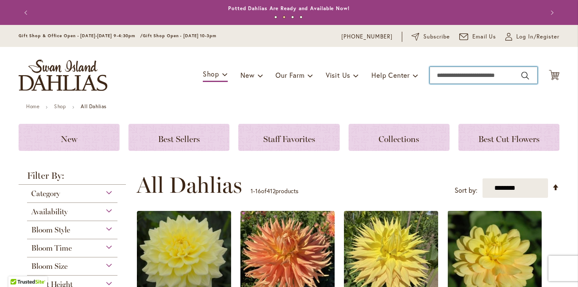 This screenshot has width=578, height=287. I want to click on span: Best Sellers, so click(179, 139).